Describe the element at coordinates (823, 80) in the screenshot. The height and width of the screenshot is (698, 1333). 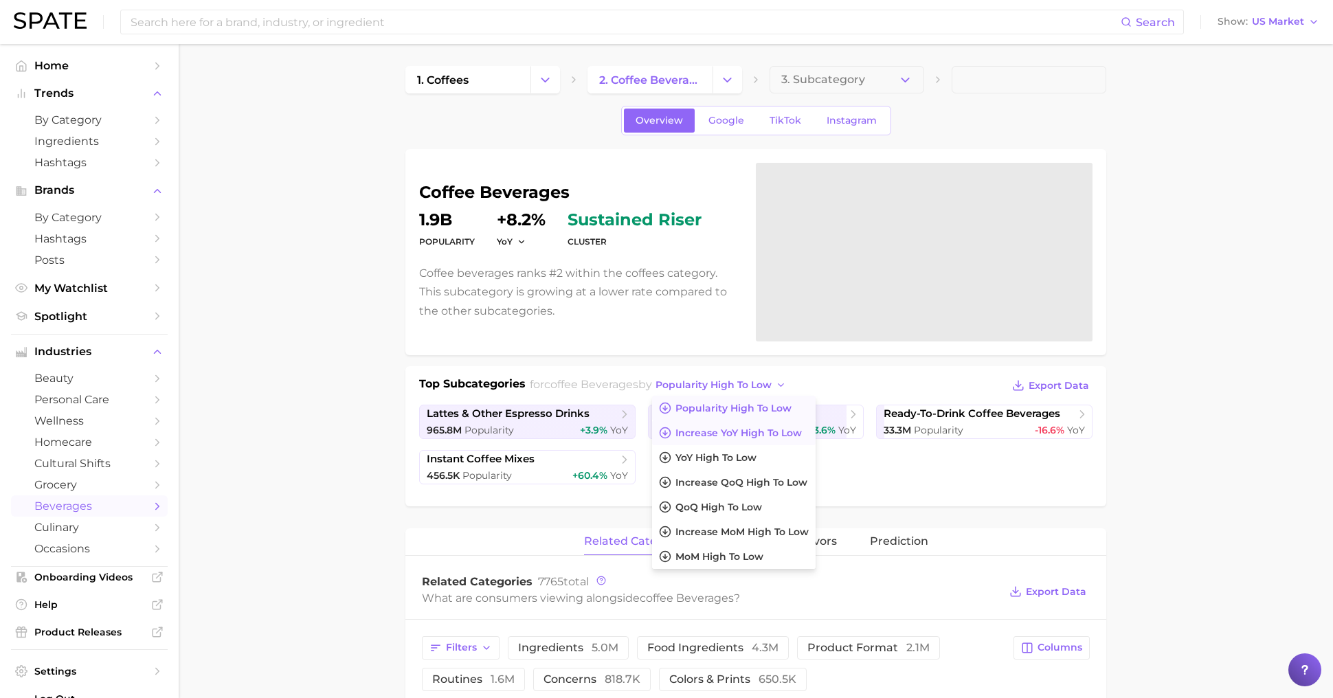
I see `span: 3. Subcategory` at that location.